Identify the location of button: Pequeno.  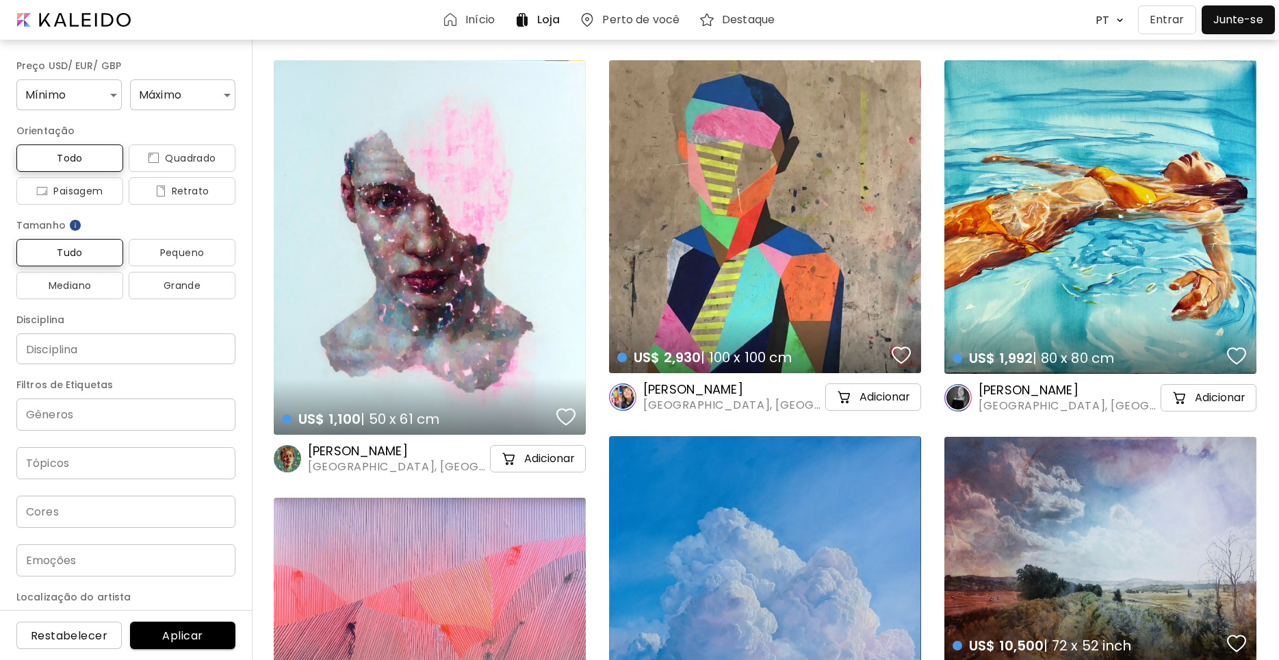
(182, 252).